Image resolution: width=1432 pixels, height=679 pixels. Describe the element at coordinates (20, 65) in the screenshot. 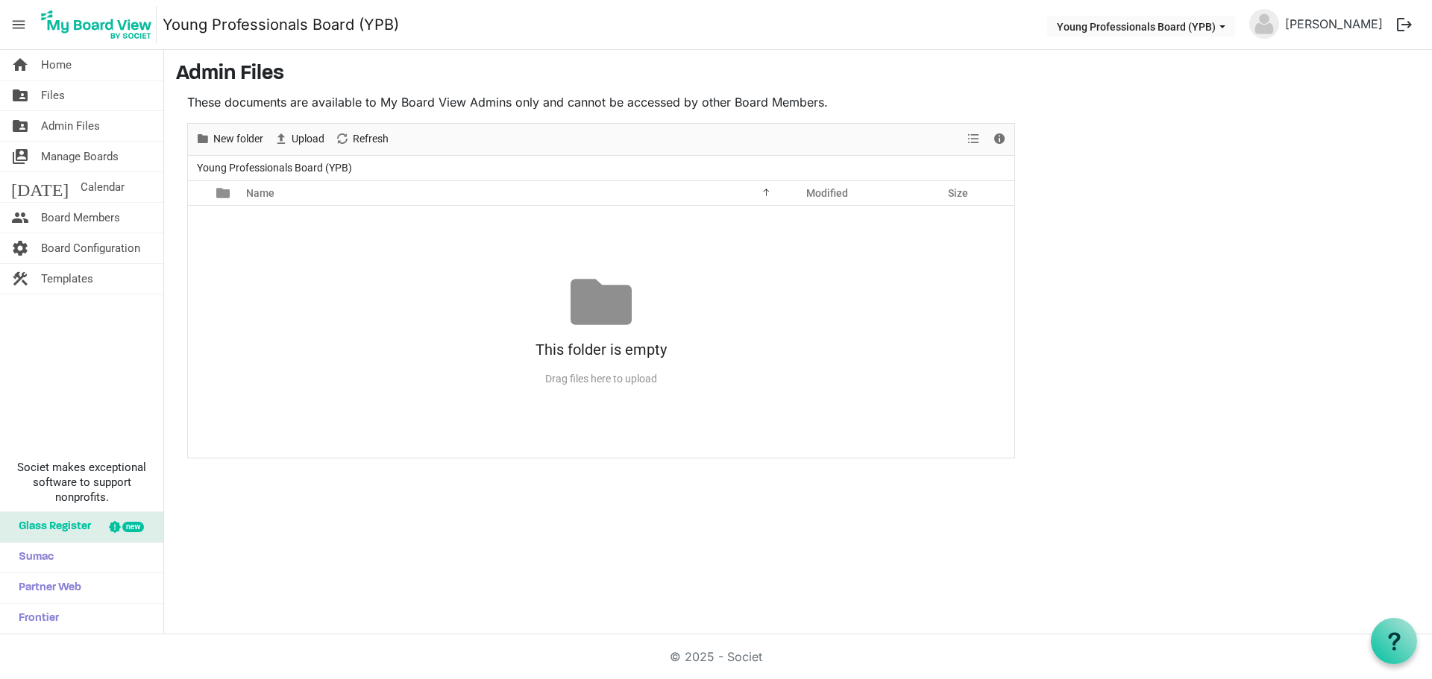

I see `span: home` at that location.